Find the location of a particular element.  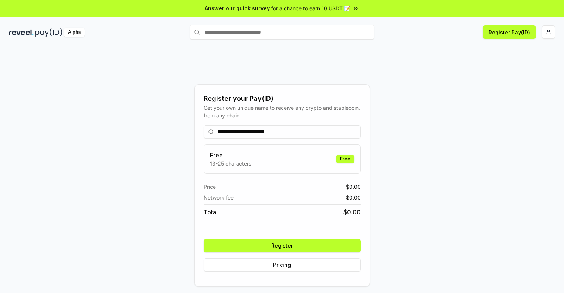

button: Register is located at coordinates (282, 246).